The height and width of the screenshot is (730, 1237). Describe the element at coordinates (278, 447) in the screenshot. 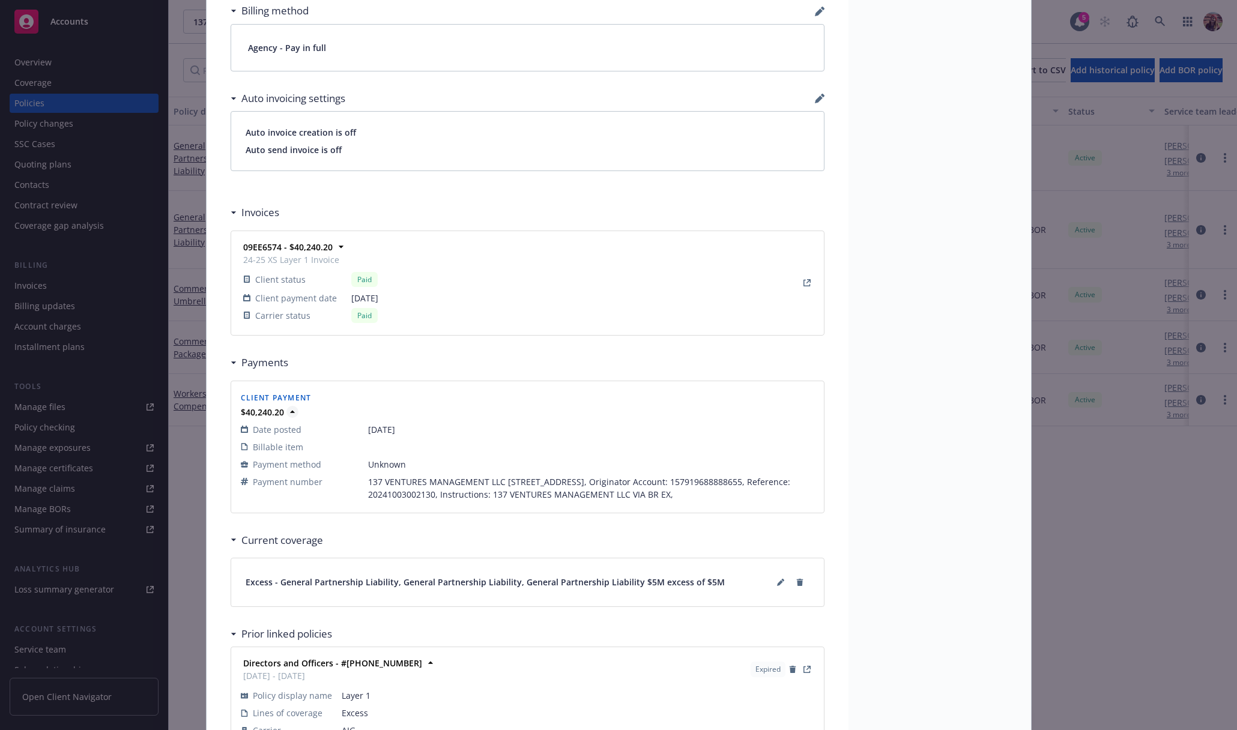

I see `span: Billable item` at that location.